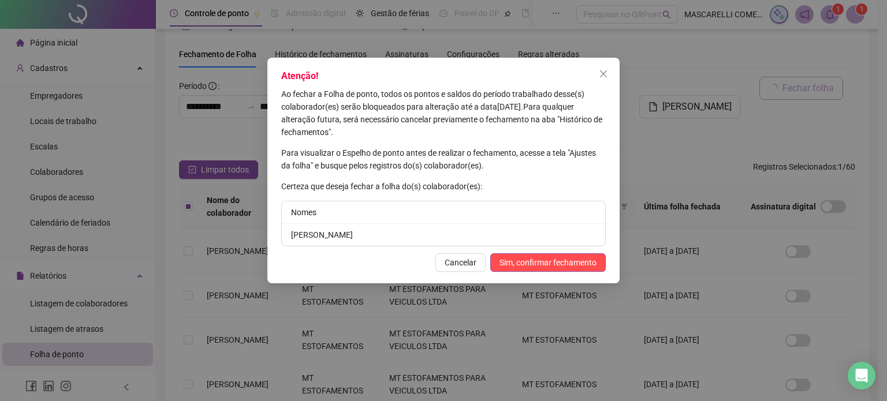 This screenshot has height=401, width=887. I want to click on span: Cancelar, so click(460, 263).